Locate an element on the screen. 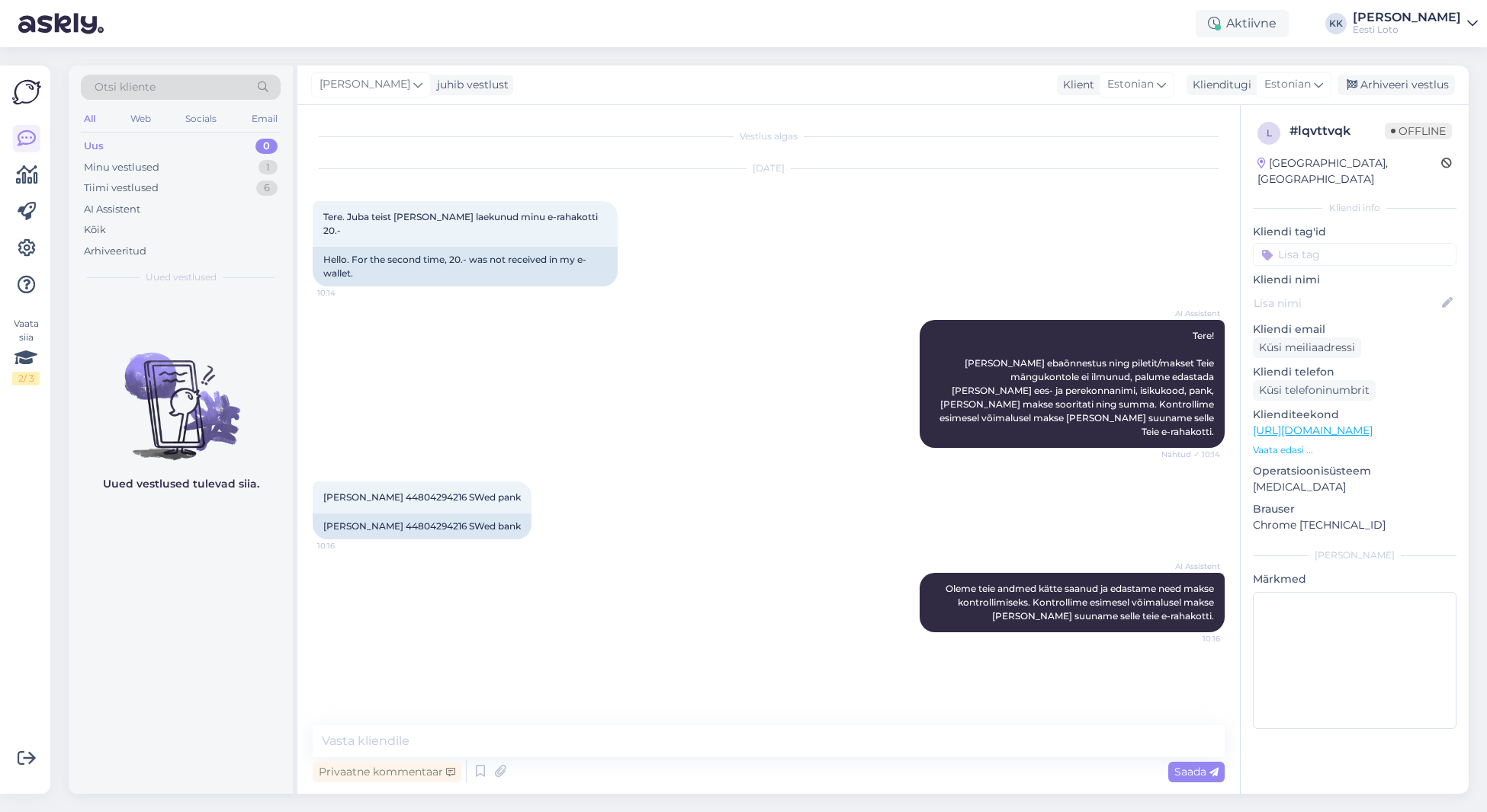 This screenshot has height=812, width=1487. div: Web is located at coordinates (141, 119).